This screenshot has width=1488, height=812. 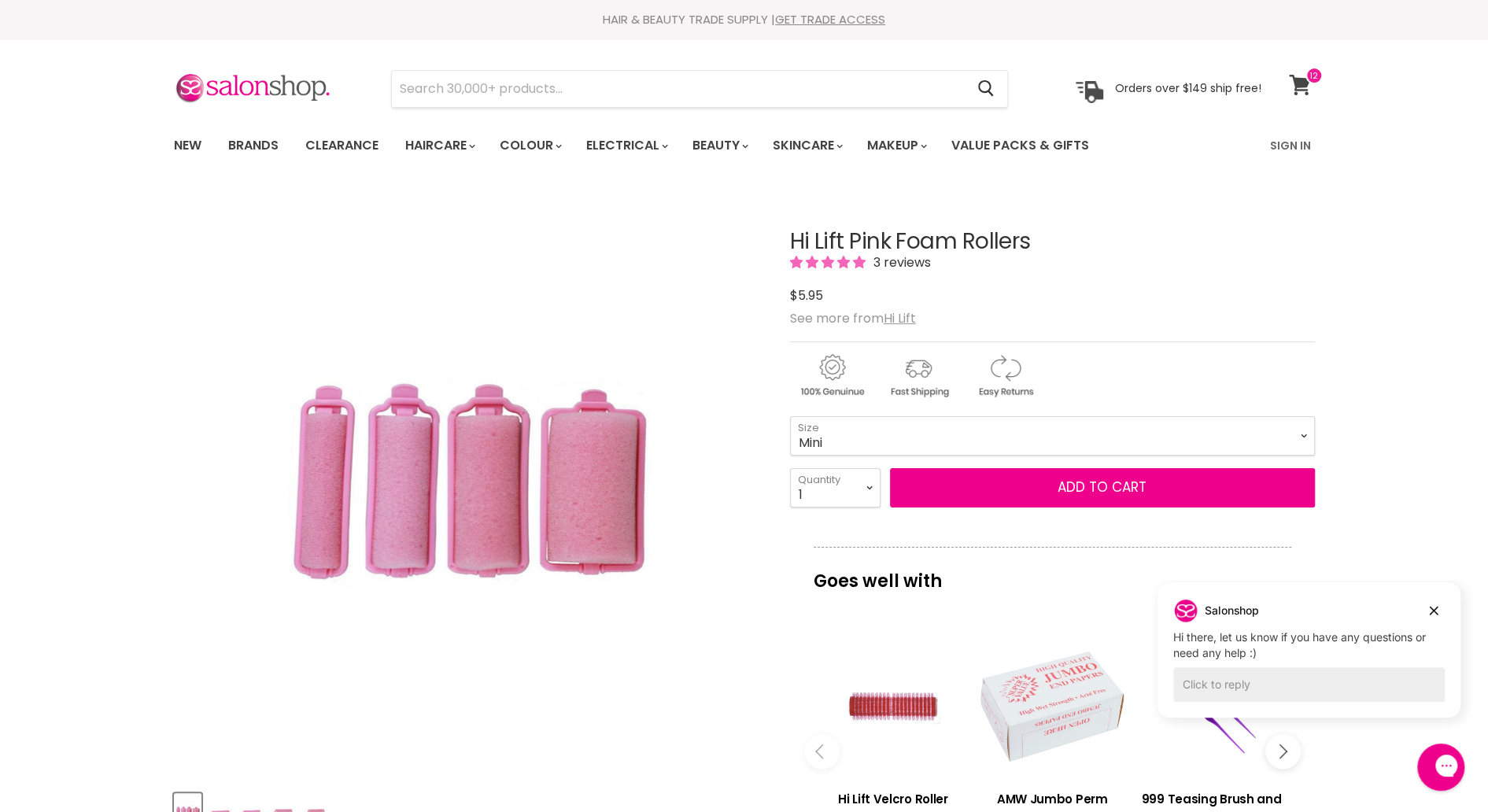 What do you see at coordinates (672, 145) in the screenshot?
I see `ul: Main menu` at bounding box center [672, 145].